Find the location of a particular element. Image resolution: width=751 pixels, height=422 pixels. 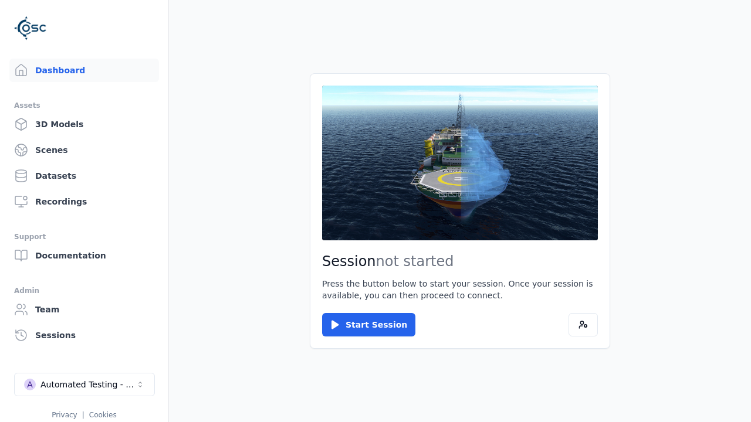

a: Recordings is located at coordinates (84, 202).